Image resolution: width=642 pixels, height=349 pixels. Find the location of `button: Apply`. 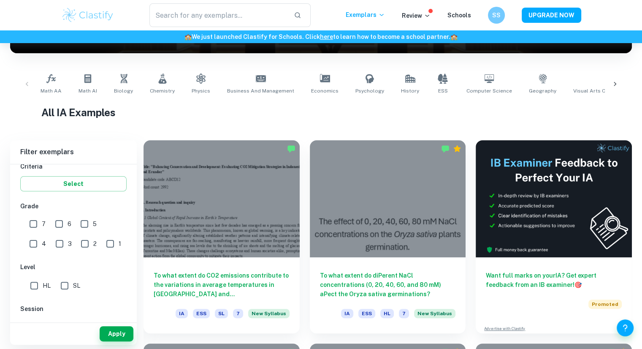

button: Apply is located at coordinates (117, 334).